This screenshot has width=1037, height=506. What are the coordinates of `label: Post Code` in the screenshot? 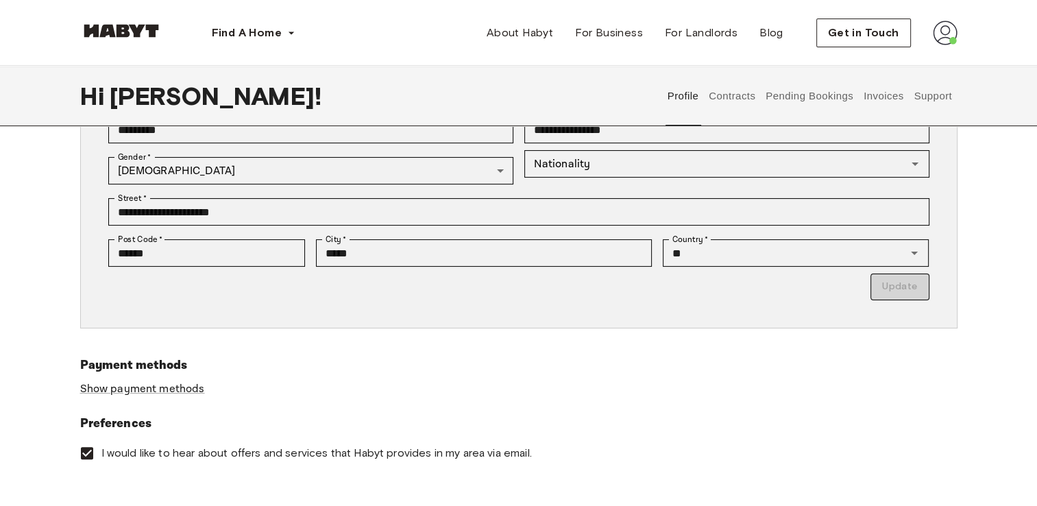 It's located at (141, 239).